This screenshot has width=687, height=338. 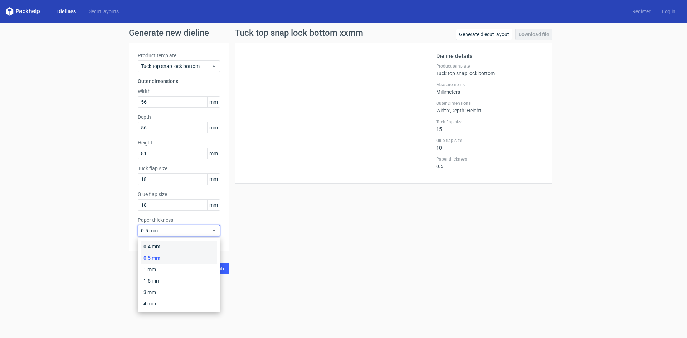 What do you see at coordinates (67, 11) in the screenshot?
I see `a: Dielines` at bounding box center [67, 11].